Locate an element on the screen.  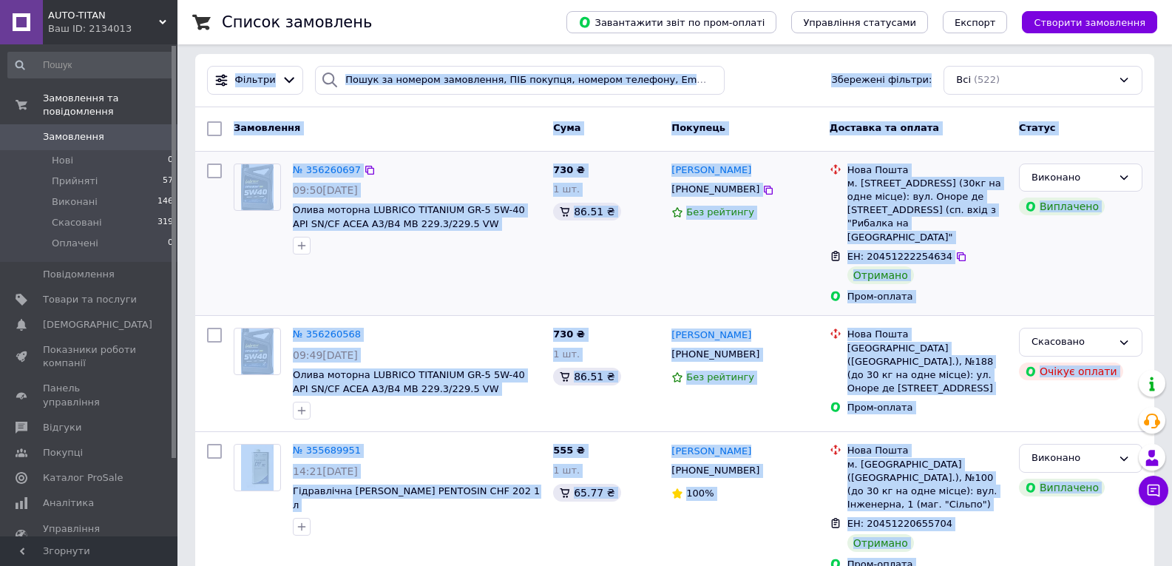
span: Експорт is located at coordinates (975, 22).